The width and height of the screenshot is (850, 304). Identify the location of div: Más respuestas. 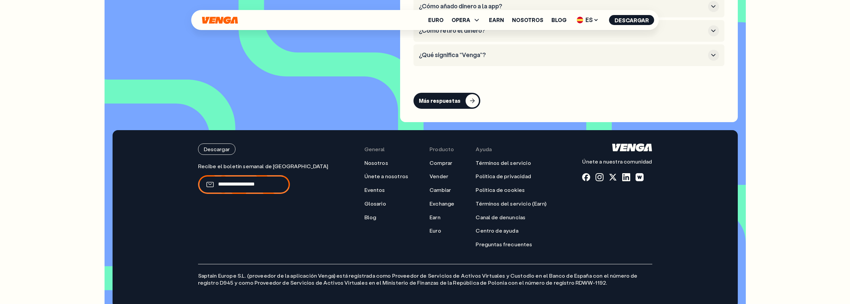
(439, 101).